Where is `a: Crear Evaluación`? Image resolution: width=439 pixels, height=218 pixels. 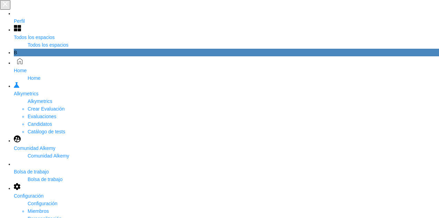
a: Crear Evaluación is located at coordinates (46, 109).